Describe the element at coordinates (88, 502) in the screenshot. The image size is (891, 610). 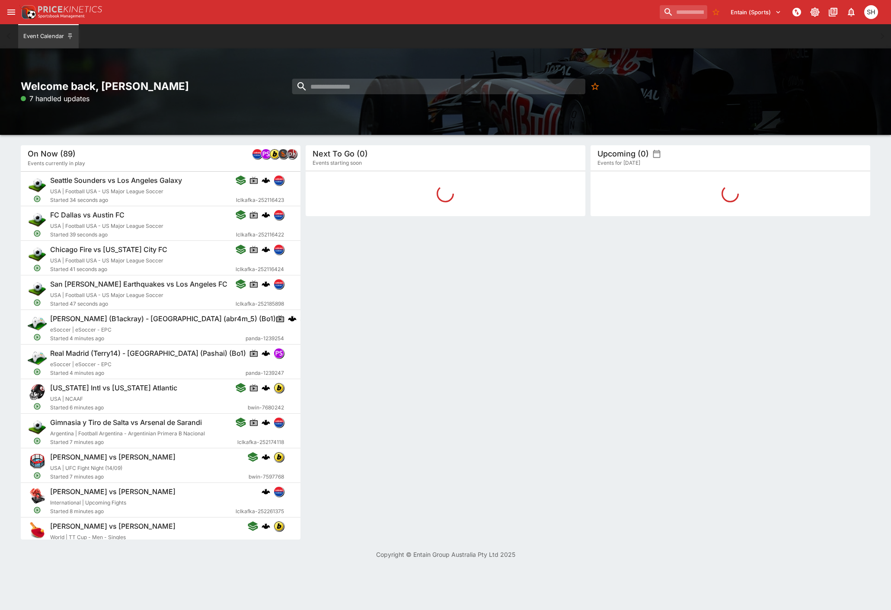
I see `span: International | Upcoming Fights` at that location.